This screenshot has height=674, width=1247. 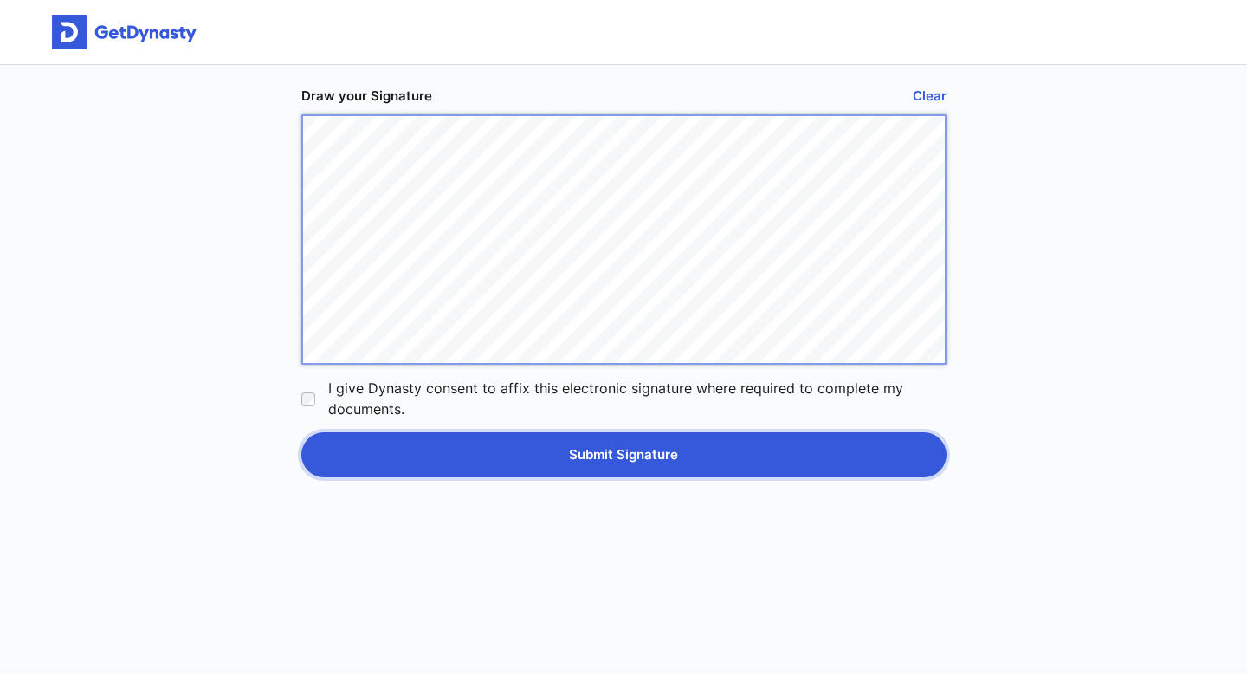 What do you see at coordinates (124, 32) in the screenshot?
I see `a: Get started for free with Dynasty Trust Company` at bounding box center [124, 32].